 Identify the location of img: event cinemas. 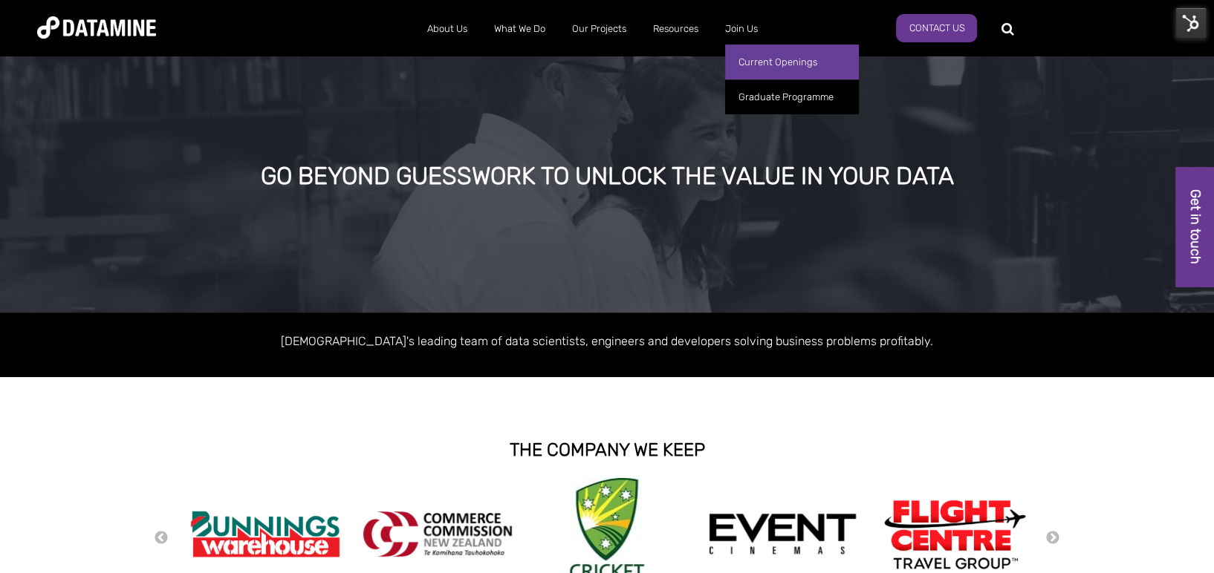
(782, 535).